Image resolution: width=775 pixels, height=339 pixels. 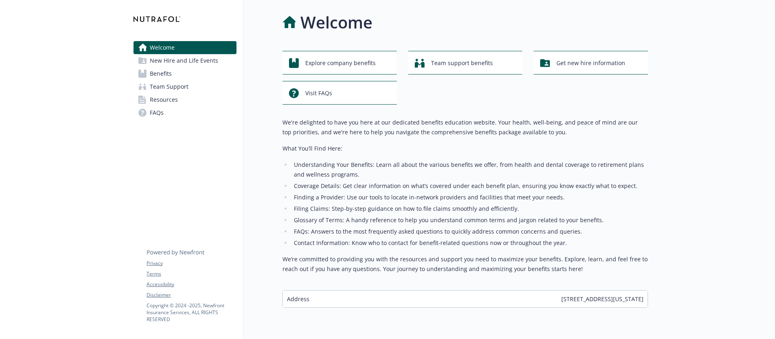 What do you see at coordinates (298, 299) in the screenshot?
I see `span: Address` at bounding box center [298, 299].